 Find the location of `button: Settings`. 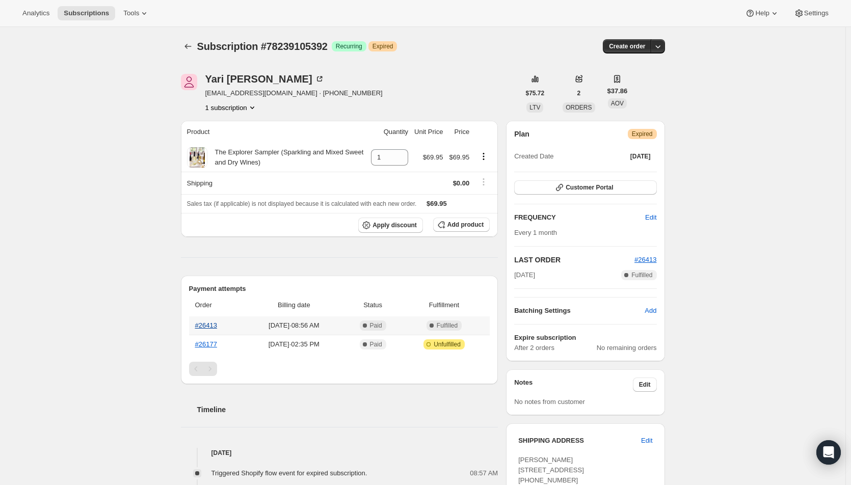

button: Settings is located at coordinates (811, 13).